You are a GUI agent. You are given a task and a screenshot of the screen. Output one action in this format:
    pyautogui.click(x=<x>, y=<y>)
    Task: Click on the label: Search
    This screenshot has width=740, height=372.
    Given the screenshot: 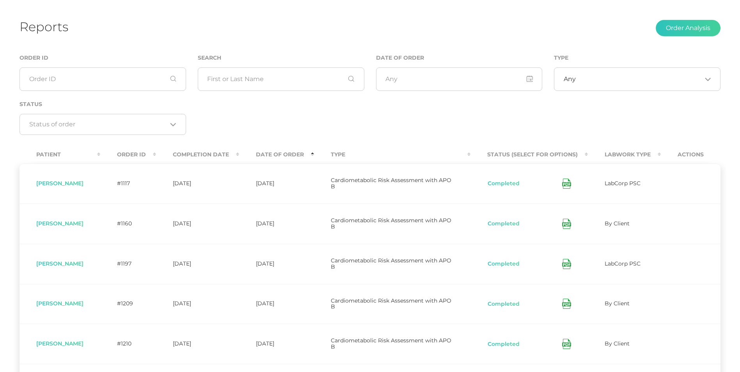 What is the action you would take?
    pyautogui.click(x=209, y=58)
    